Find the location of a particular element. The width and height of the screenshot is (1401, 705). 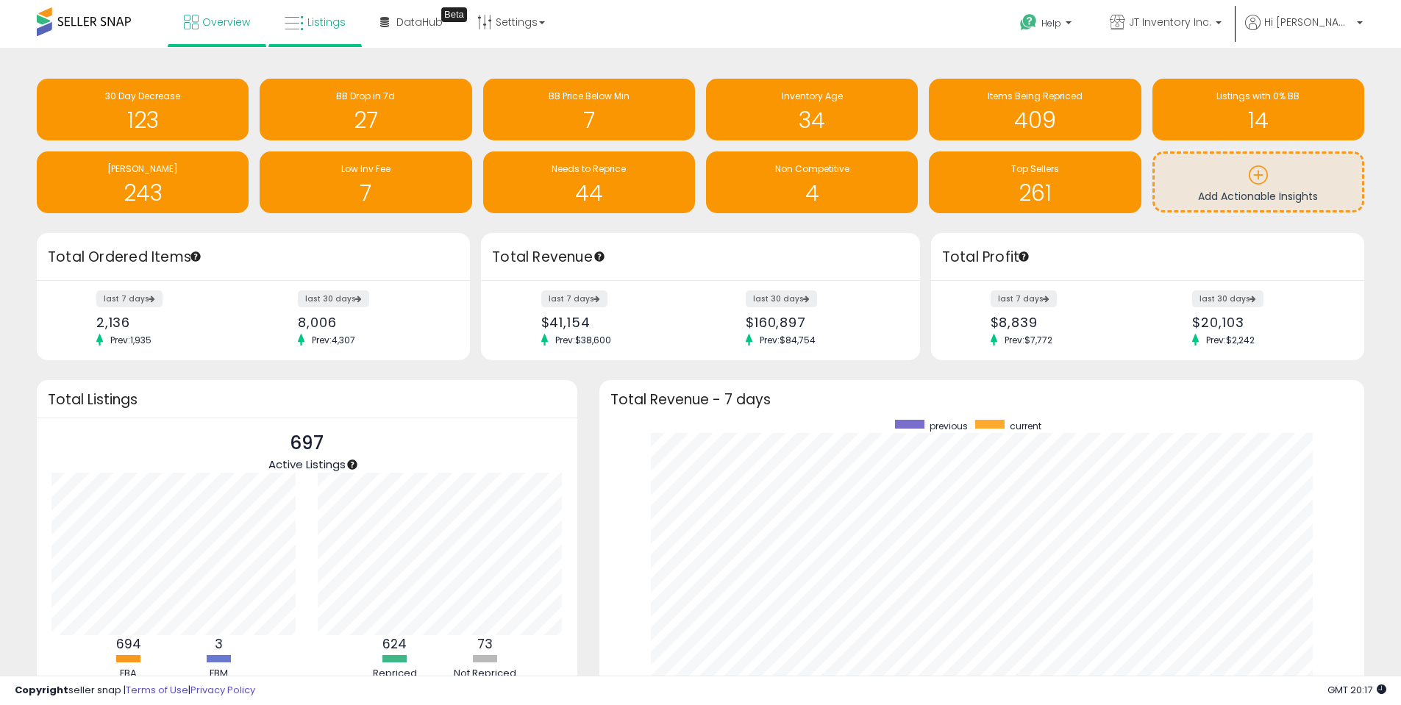

h3: Total Revenue is located at coordinates (700, 257).